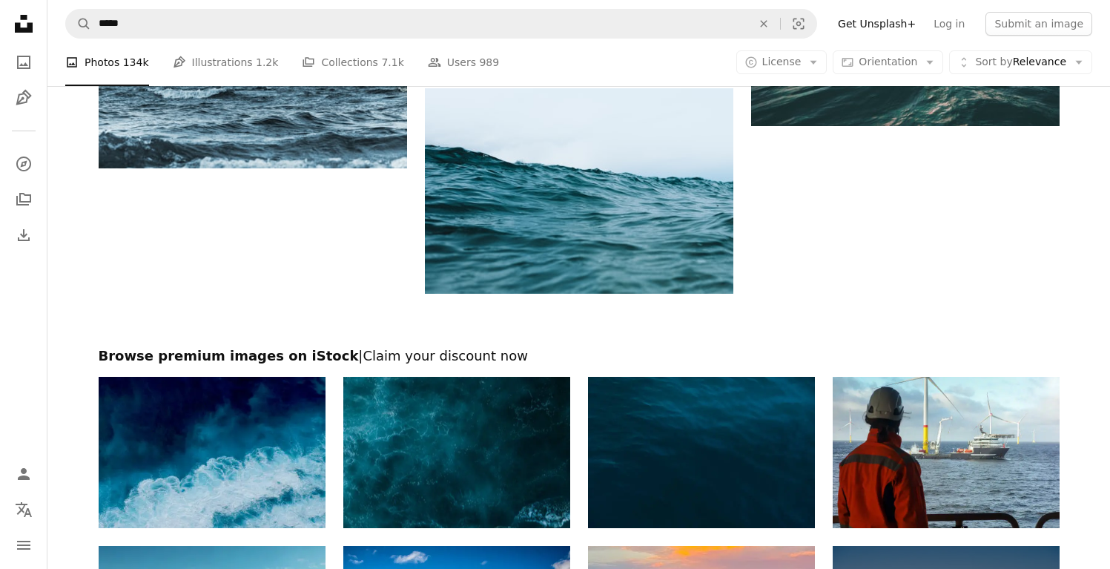 The height and width of the screenshot is (569, 1110). What do you see at coordinates (24, 474) in the screenshot?
I see `a: Log in / Sign up` at bounding box center [24, 474].